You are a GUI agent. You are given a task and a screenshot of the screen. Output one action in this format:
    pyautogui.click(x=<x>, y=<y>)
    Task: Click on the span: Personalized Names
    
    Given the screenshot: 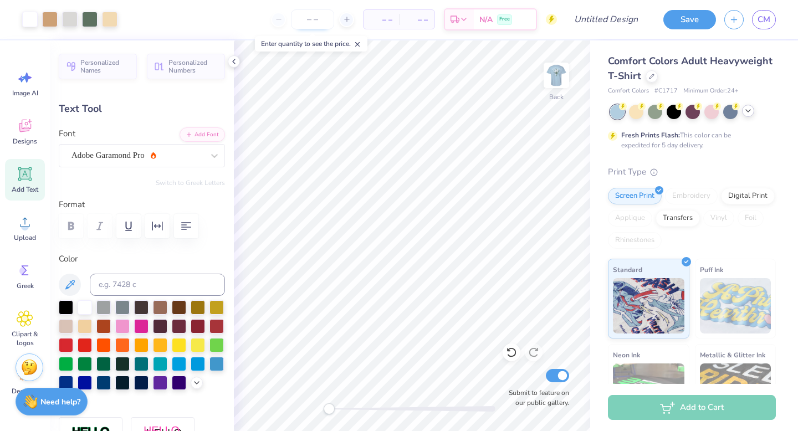 What is the action you would take?
    pyautogui.click(x=105, y=66)
    